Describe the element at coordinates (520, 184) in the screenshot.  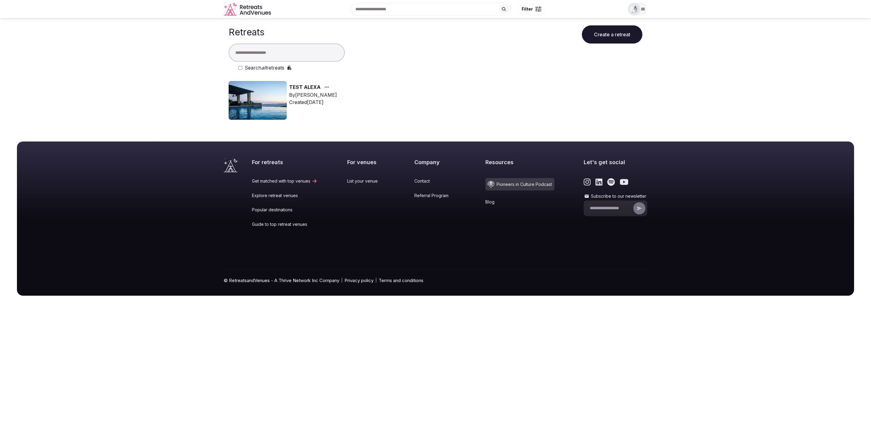
I see `a: Pioneers in Culture Podcast` at that location.